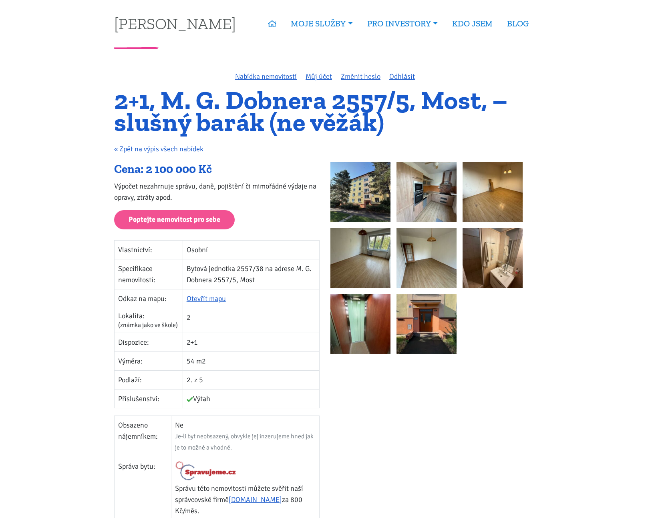  What do you see at coordinates (402, 24) in the screenshot?
I see `a: PRO INVESTORY` at bounding box center [402, 24].